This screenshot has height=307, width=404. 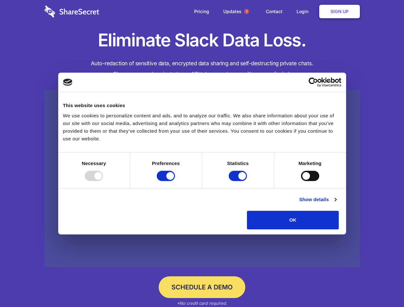 I want to click on strong: Statistics, so click(x=238, y=163).